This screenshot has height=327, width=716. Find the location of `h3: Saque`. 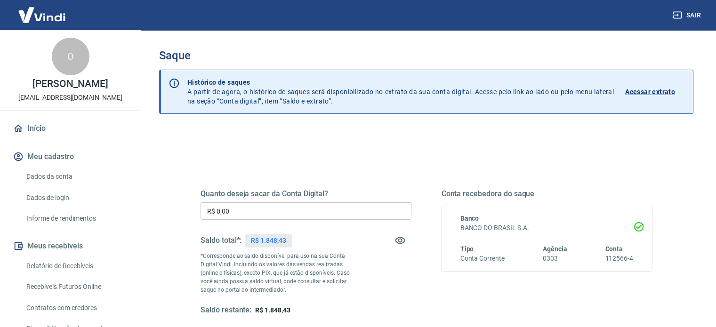

h3: Saque is located at coordinates (426, 56).